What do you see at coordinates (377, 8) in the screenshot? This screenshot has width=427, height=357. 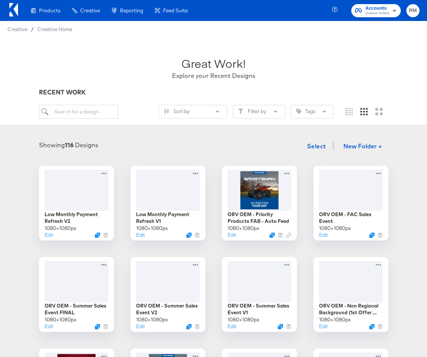 I see `span: Accounts` at bounding box center [377, 8].